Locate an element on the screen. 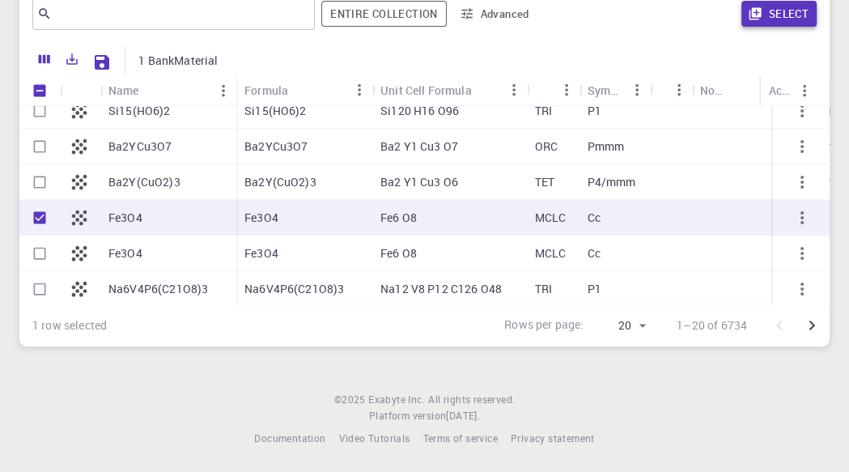  span: All rights reserved. is located at coordinates (471, 400).